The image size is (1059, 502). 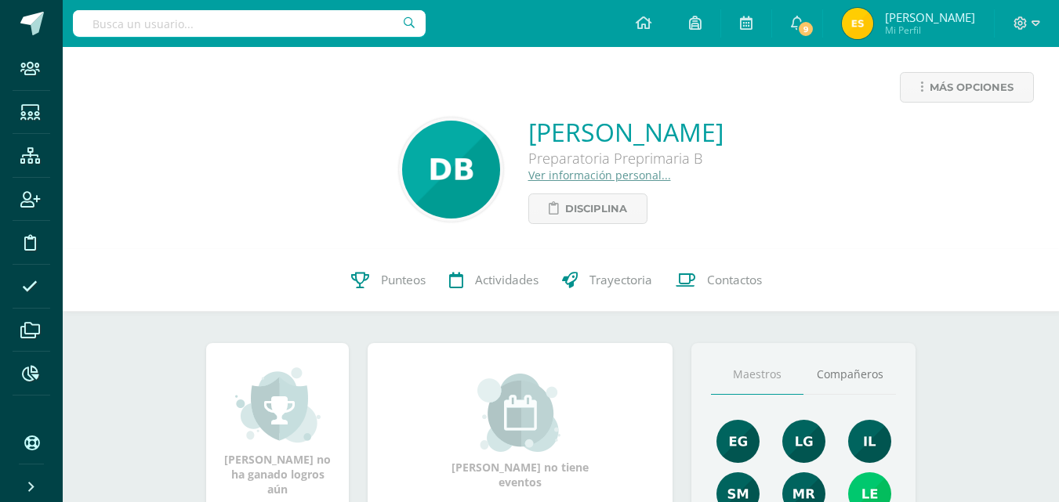 What do you see at coordinates (494, 281) in the screenshot?
I see `a: Actividades` at bounding box center [494, 281].